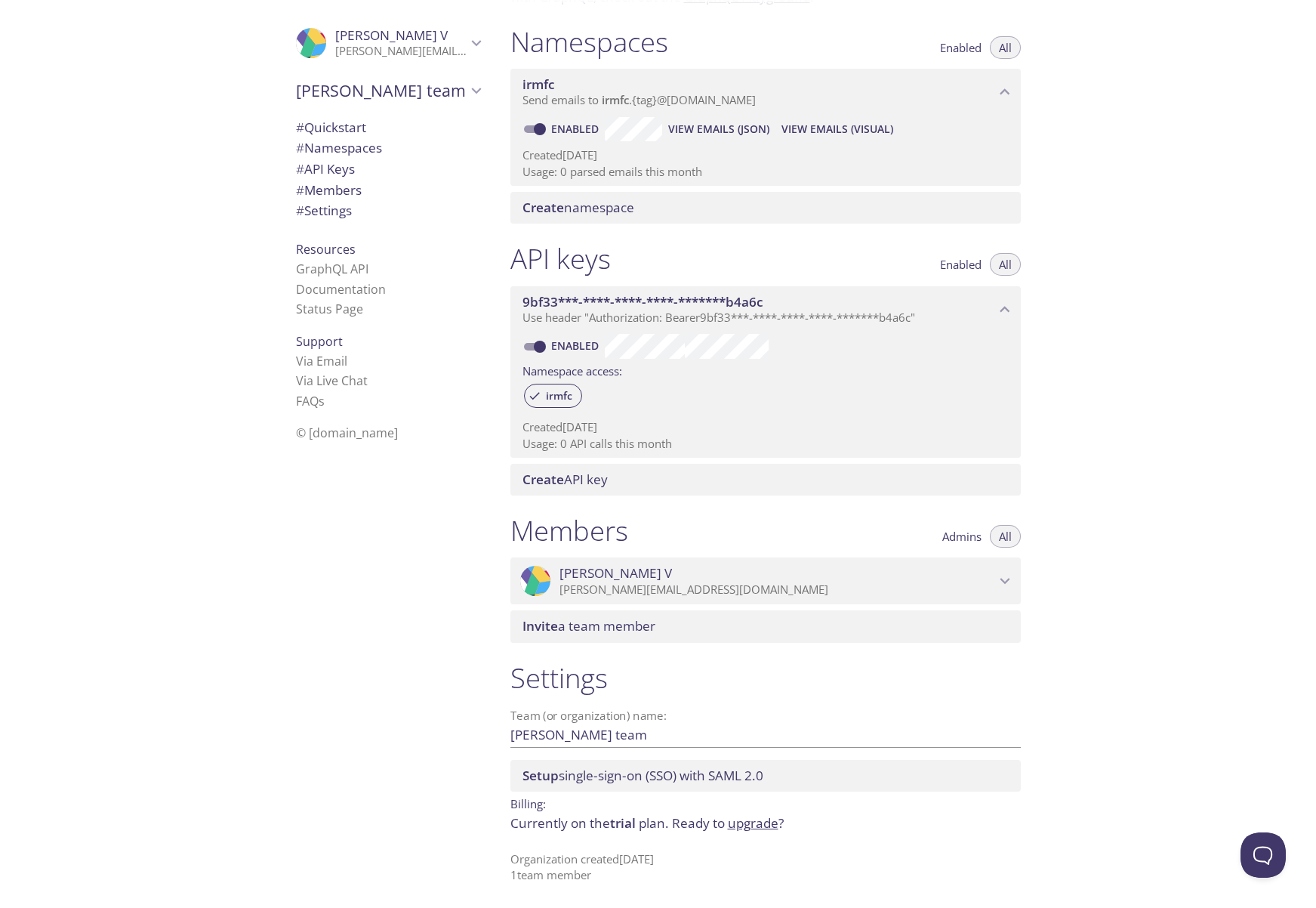 The width and height of the screenshot is (1316, 908). I want to click on span: API key, so click(565, 479).